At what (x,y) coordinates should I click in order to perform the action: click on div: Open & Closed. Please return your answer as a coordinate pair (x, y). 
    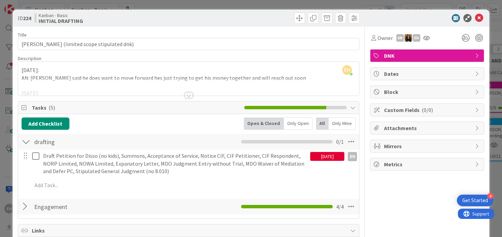
    Looking at the image, I should click on (264, 124).